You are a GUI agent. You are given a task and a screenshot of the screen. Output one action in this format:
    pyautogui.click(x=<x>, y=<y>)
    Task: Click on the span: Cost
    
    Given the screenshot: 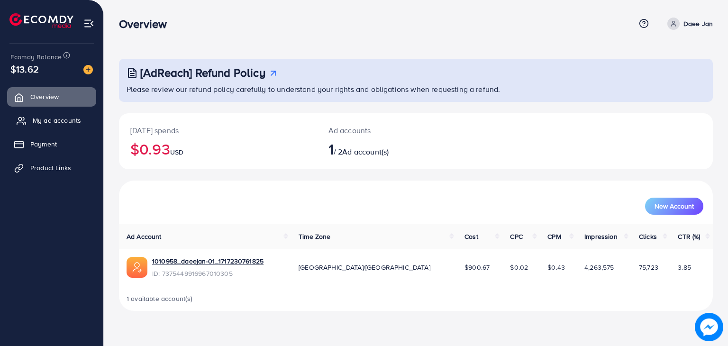 What is the action you would take?
    pyautogui.click(x=471, y=237)
    